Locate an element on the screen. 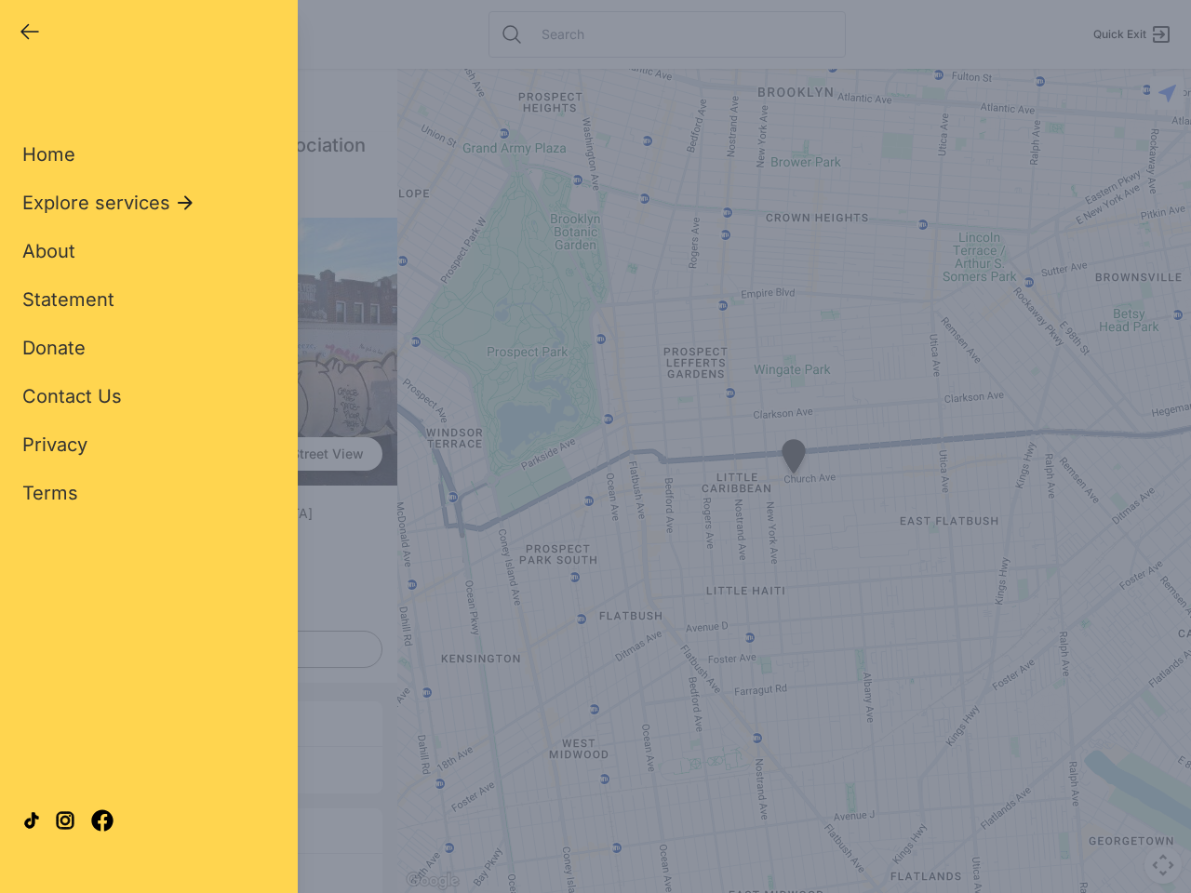 The image size is (1191, 893). span: Statement is located at coordinates (68, 299).